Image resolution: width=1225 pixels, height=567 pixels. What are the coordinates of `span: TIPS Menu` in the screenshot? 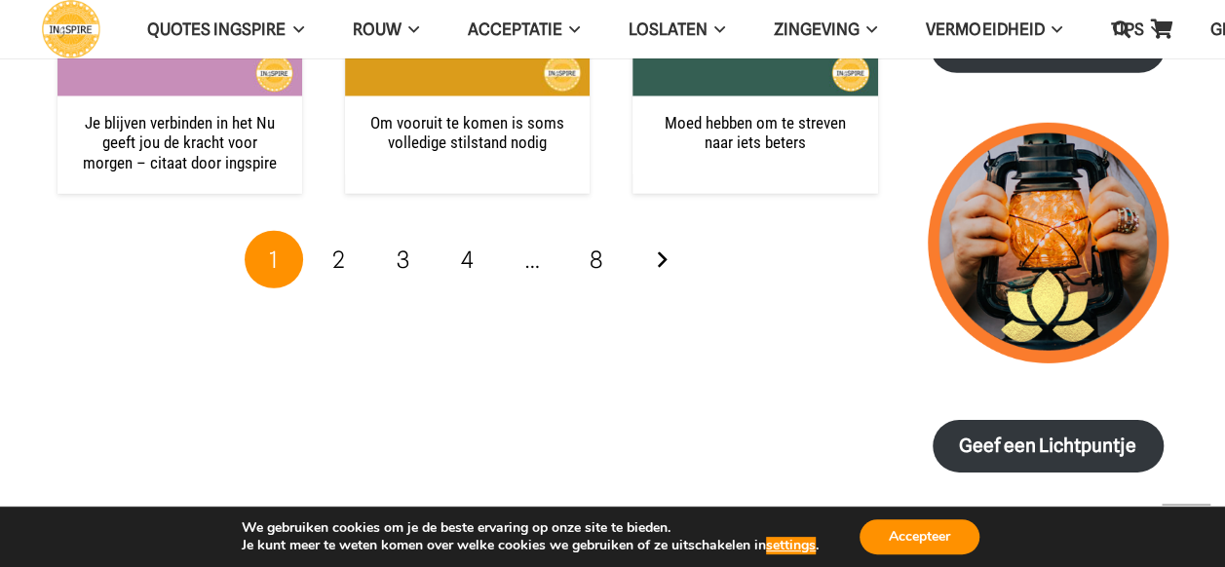 It's located at (1152, 29).